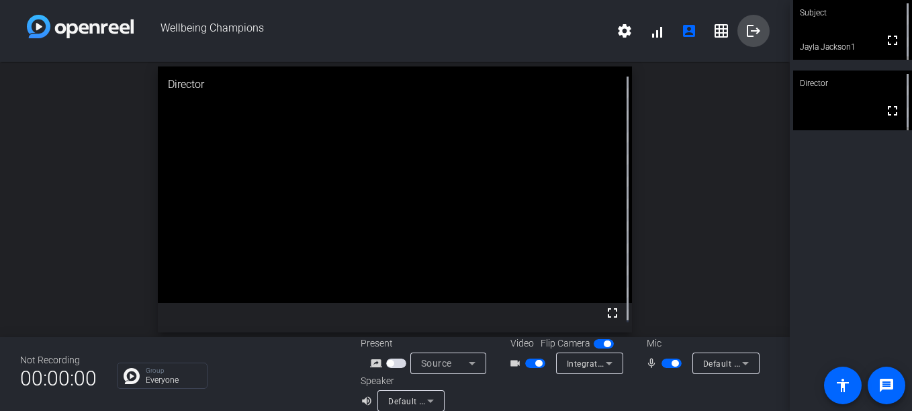 The width and height of the screenshot is (912, 411). Describe the element at coordinates (522, 343) in the screenshot. I see `span: Video` at that location.